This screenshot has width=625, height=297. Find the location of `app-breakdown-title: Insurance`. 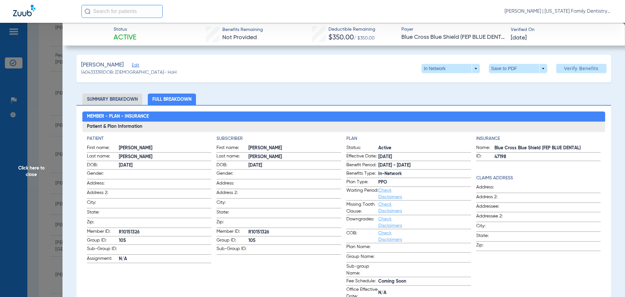

app-breakdown-title: Insurance is located at coordinates (538, 138).